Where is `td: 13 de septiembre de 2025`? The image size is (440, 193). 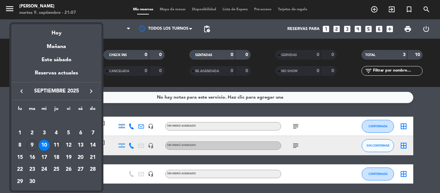
td: 13 de septiembre de 2025 is located at coordinates (81, 145).